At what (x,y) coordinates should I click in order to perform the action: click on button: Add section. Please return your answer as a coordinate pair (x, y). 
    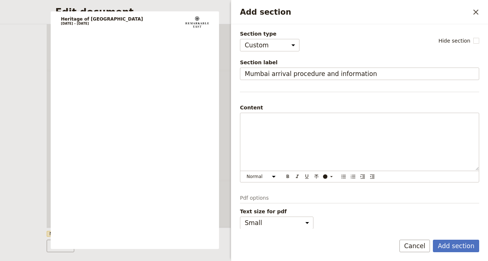
    Looking at the image, I should click on (456, 246).